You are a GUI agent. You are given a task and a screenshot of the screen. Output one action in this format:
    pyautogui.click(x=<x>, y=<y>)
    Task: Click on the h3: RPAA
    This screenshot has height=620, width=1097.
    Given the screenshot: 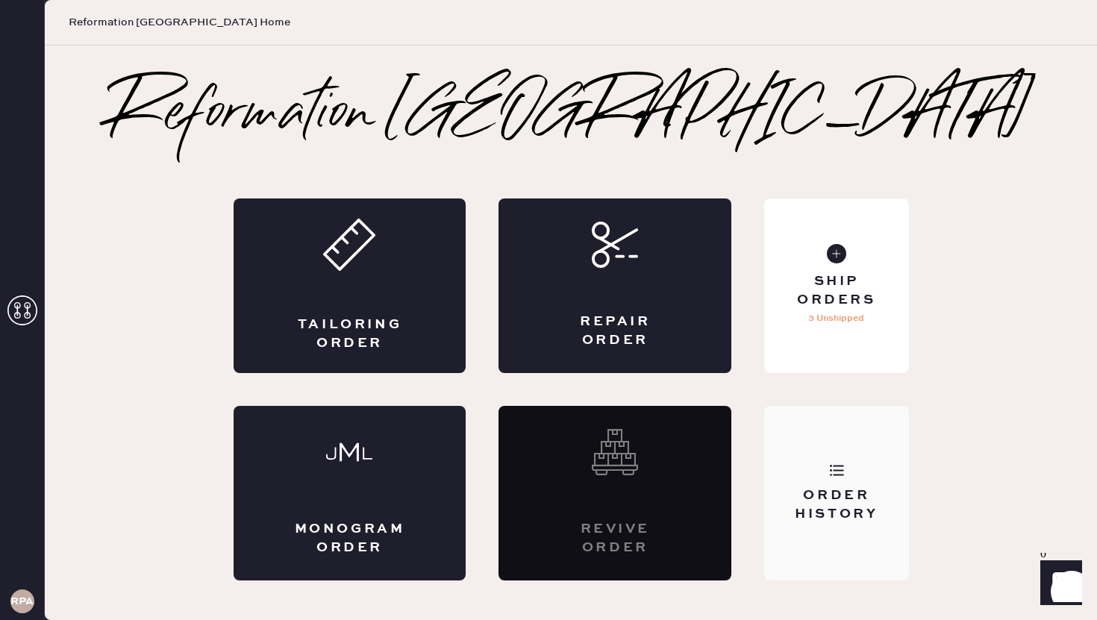 What is the action you would take?
    pyautogui.click(x=22, y=602)
    